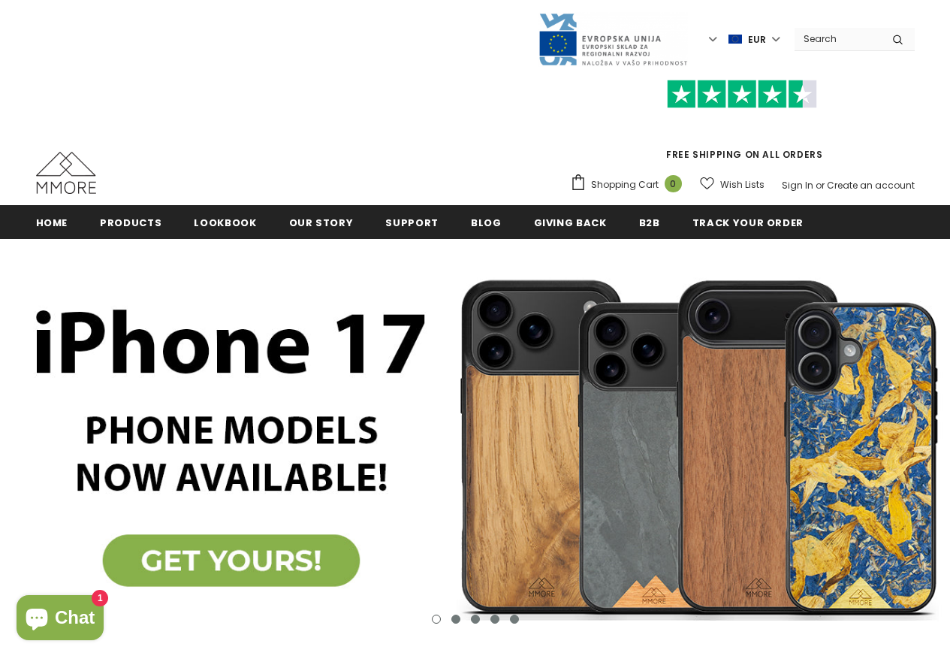 Image resolution: width=950 pixels, height=656 pixels. I want to click on span: Shopping Cart, so click(625, 185).